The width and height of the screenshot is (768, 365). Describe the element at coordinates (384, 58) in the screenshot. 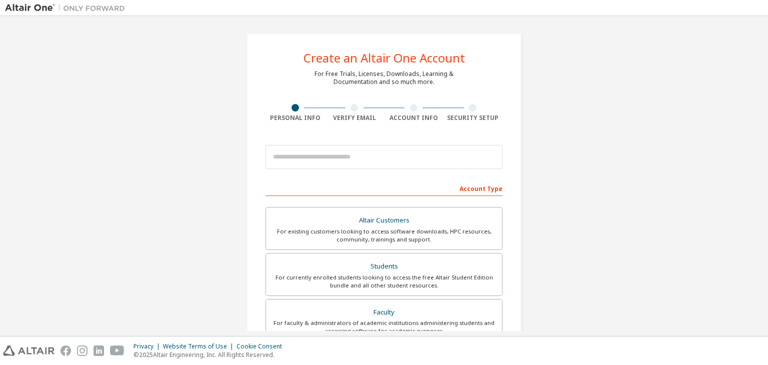

I see `div: Create an Altair One Account` at that location.